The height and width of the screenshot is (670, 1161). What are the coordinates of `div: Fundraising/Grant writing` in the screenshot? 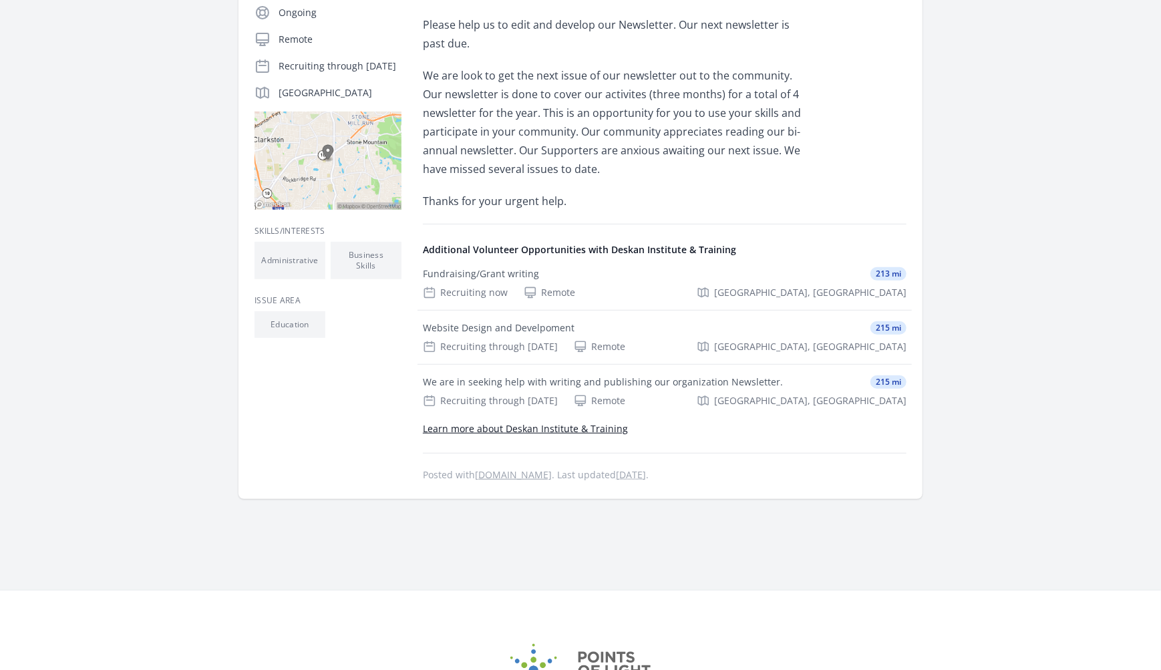 It's located at (481, 274).